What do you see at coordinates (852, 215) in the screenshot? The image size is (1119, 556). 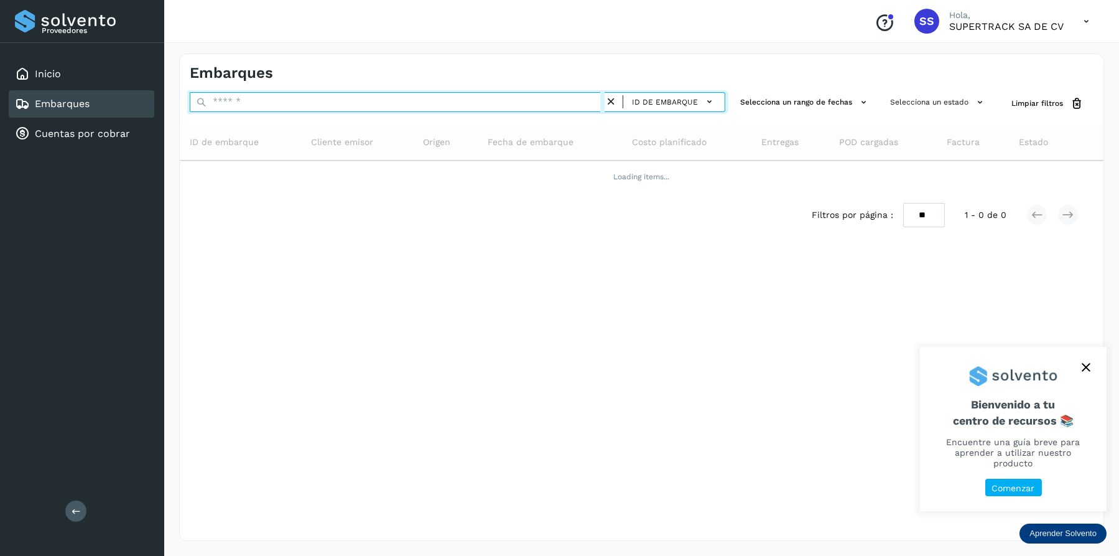 I see `span: Filtros por página :` at bounding box center [852, 215].